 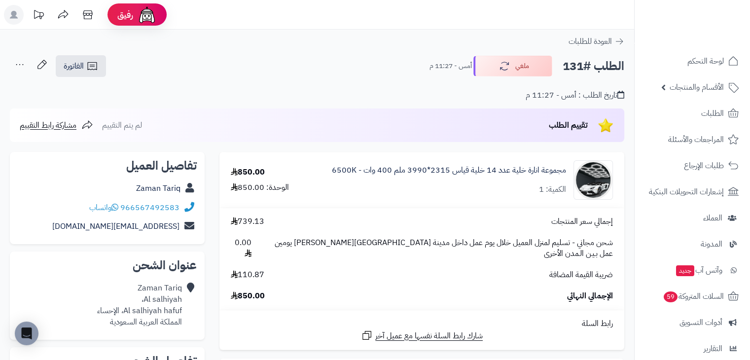 I want to click on small: أمس - 11:27 م, so click(x=451, y=66).